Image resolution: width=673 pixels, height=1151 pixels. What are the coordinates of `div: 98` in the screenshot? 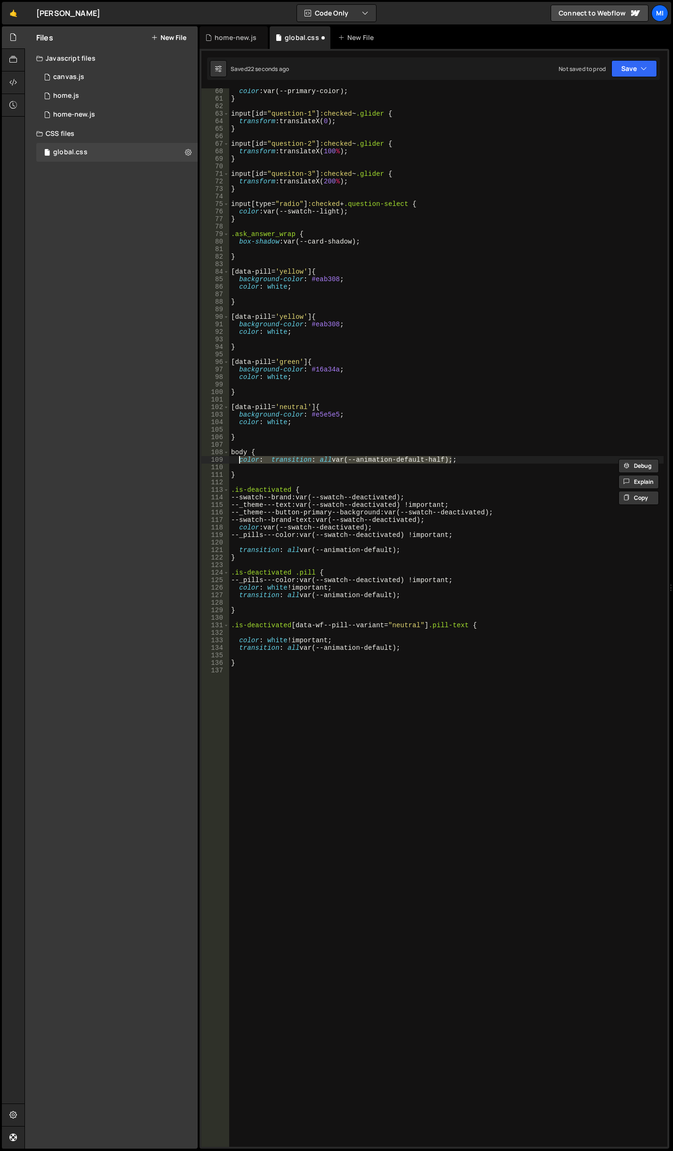 It's located at (215, 377).